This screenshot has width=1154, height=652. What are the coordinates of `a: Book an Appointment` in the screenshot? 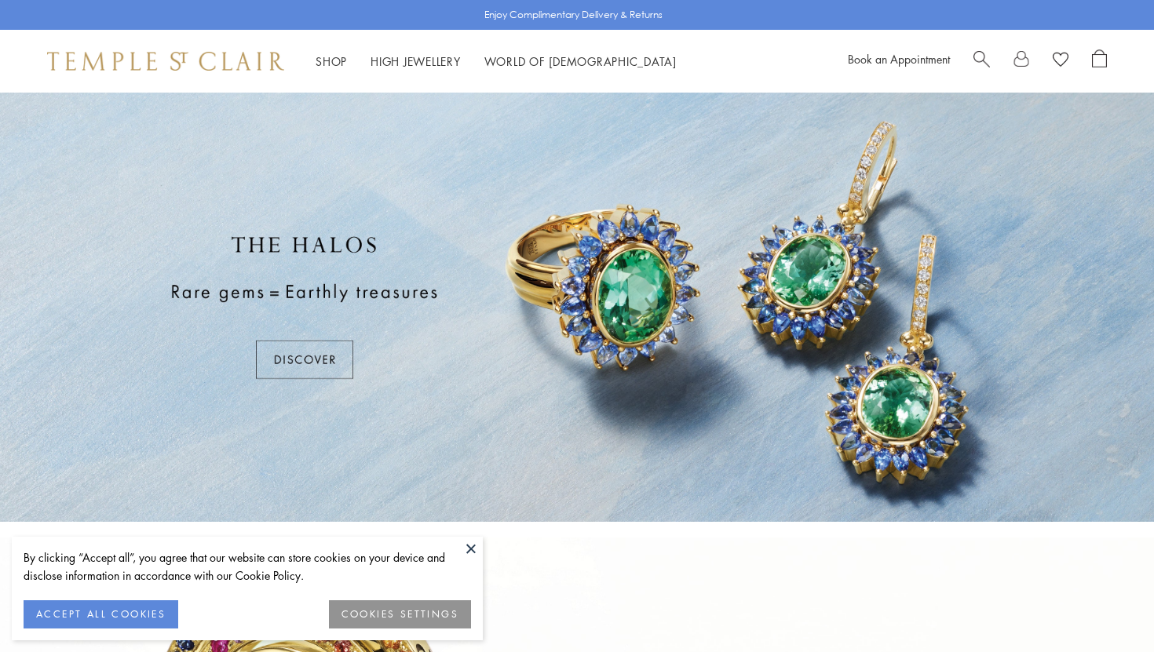 It's located at (899, 59).